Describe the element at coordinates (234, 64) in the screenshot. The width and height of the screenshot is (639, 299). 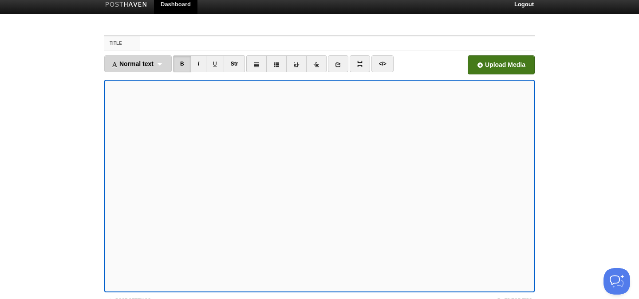
I see `a: Str` at that location.